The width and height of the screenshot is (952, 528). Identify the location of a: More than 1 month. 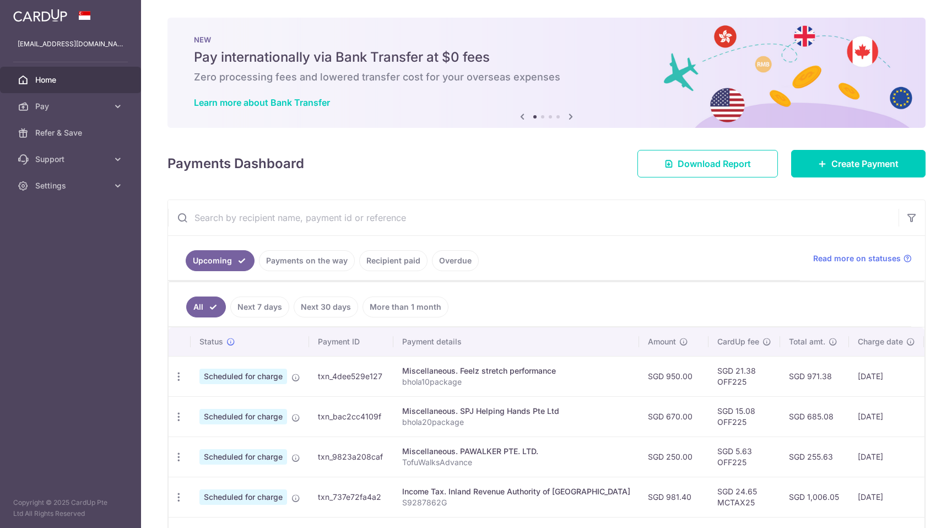
(406, 307).